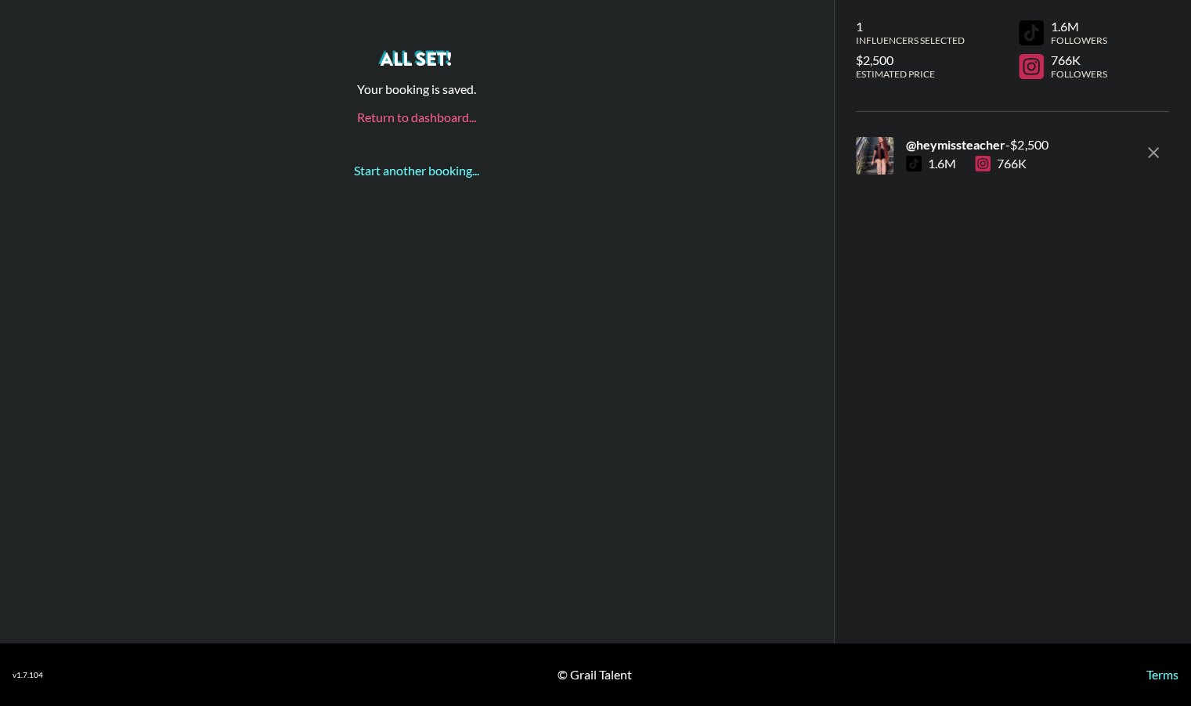 This screenshot has width=1191, height=706. Describe the element at coordinates (417, 170) in the screenshot. I see `a: Start another booking...` at that location.